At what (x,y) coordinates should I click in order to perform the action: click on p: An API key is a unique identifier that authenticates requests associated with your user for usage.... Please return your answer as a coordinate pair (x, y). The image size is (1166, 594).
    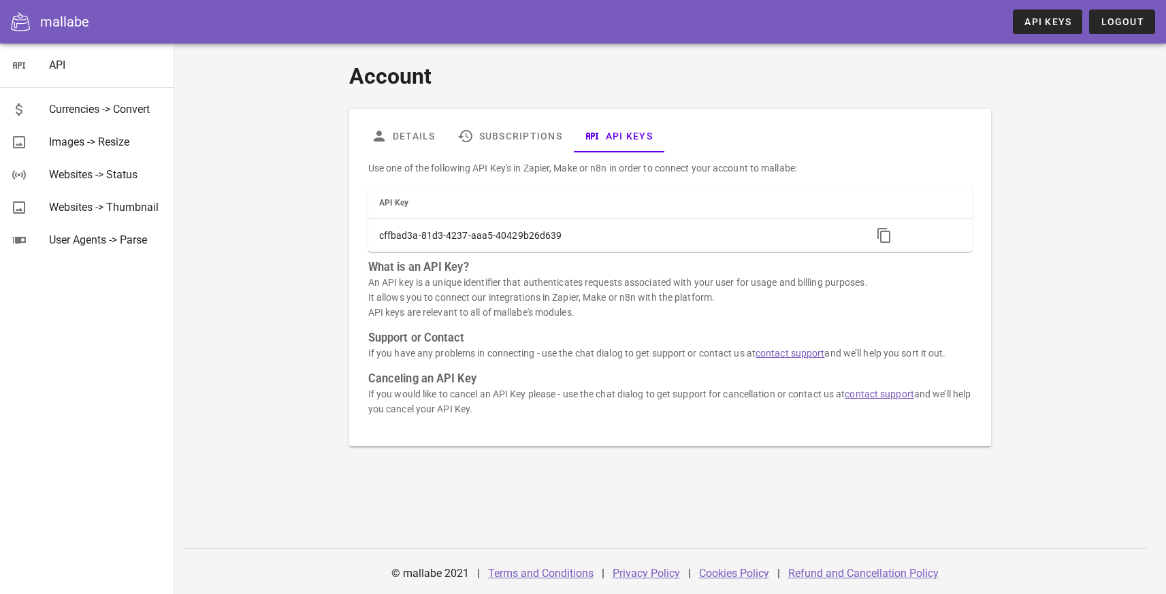
    Looking at the image, I should click on (670, 298).